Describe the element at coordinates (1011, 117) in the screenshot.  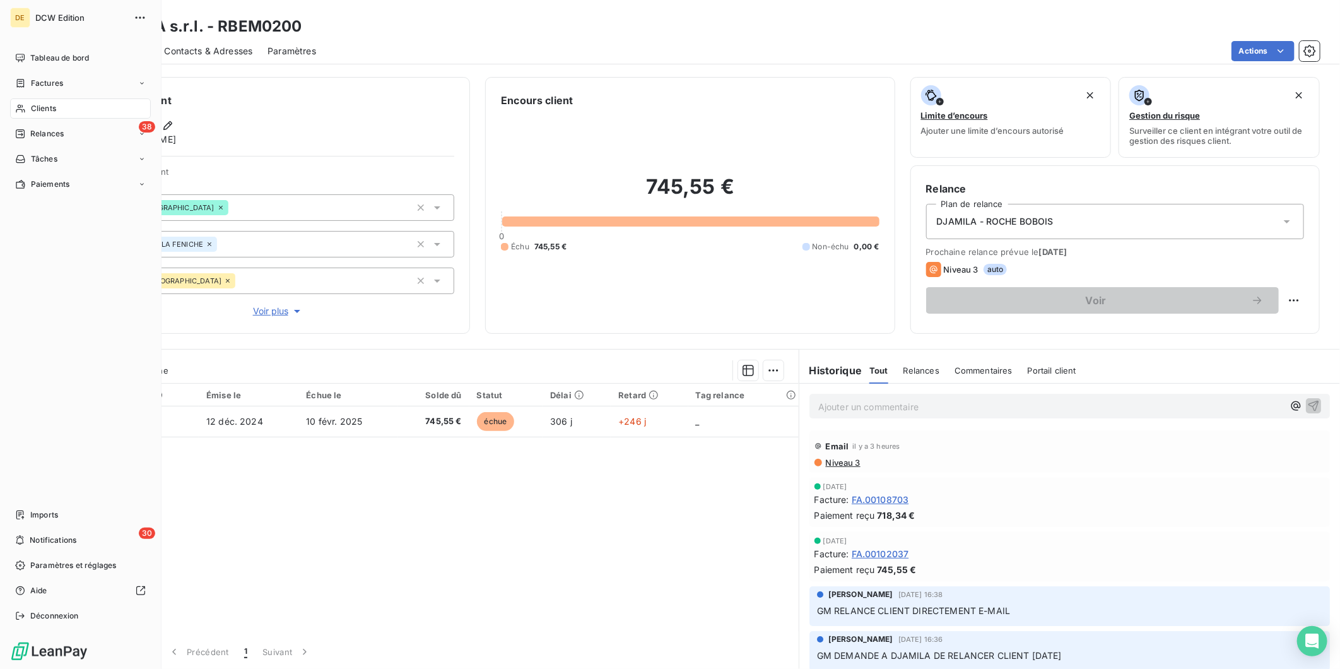
I see `button: Limite d’encoursAjouter une limite d’encours autorisé` at that location.